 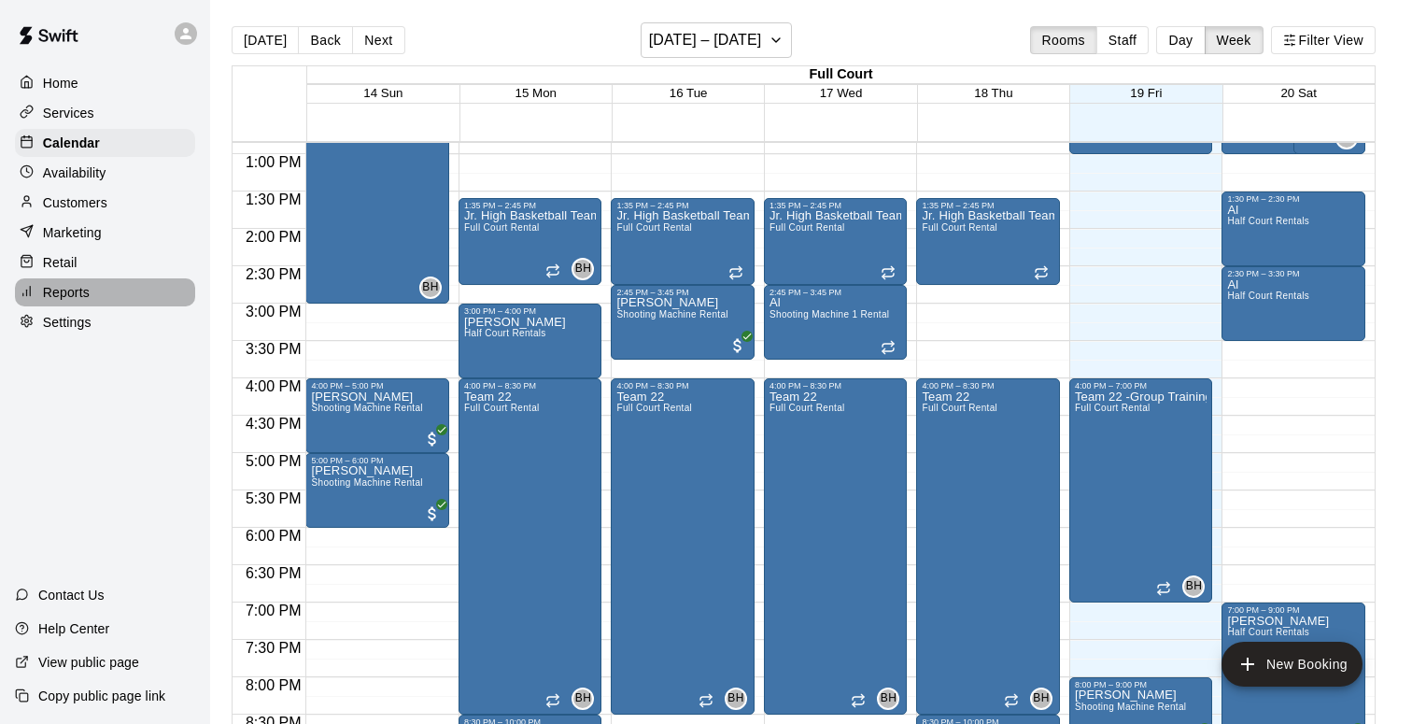 What do you see at coordinates (274, 647) in the screenshot?
I see `span: 7:30 PM` at bounding box center [274, 647].